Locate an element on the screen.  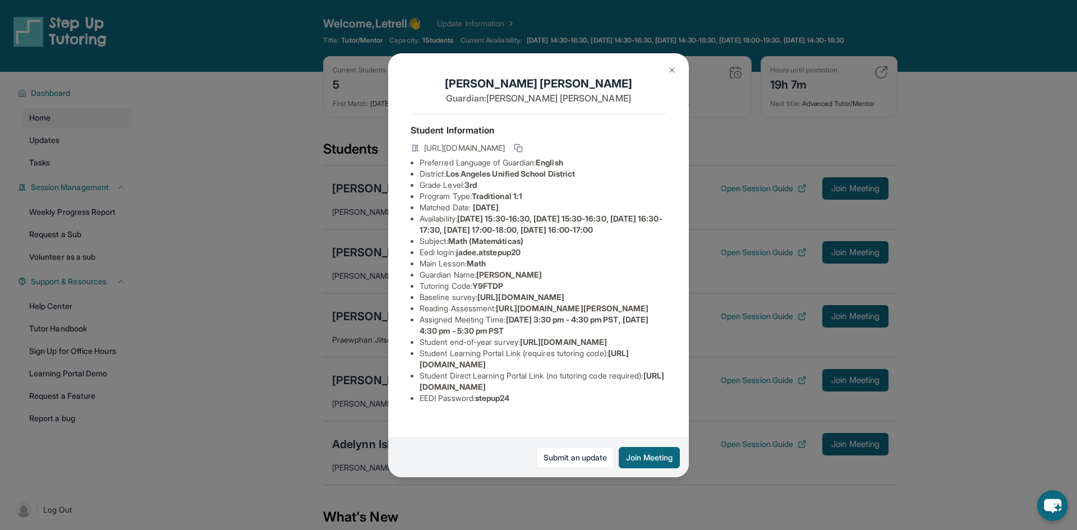
span: Traditional 1:1 is located at coordinates (497, 196).